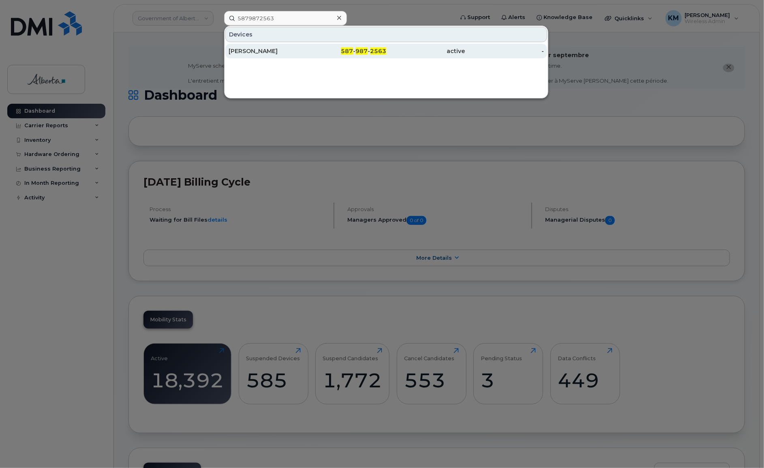  I want to click on span: 2563, so click(378, 51).